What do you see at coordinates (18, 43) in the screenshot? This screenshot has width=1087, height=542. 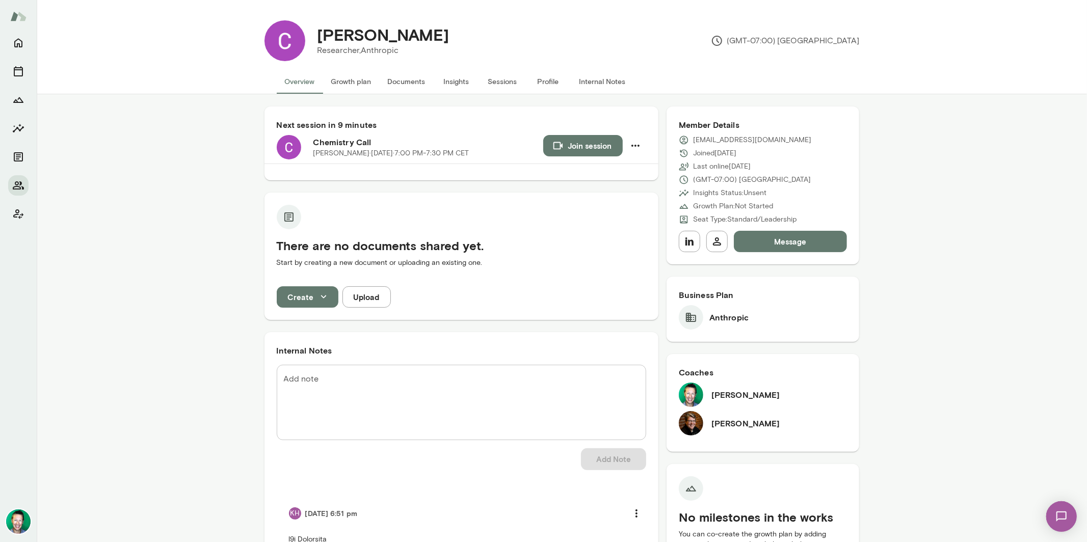 I see `button: Home` at bounding box center [18, 43].